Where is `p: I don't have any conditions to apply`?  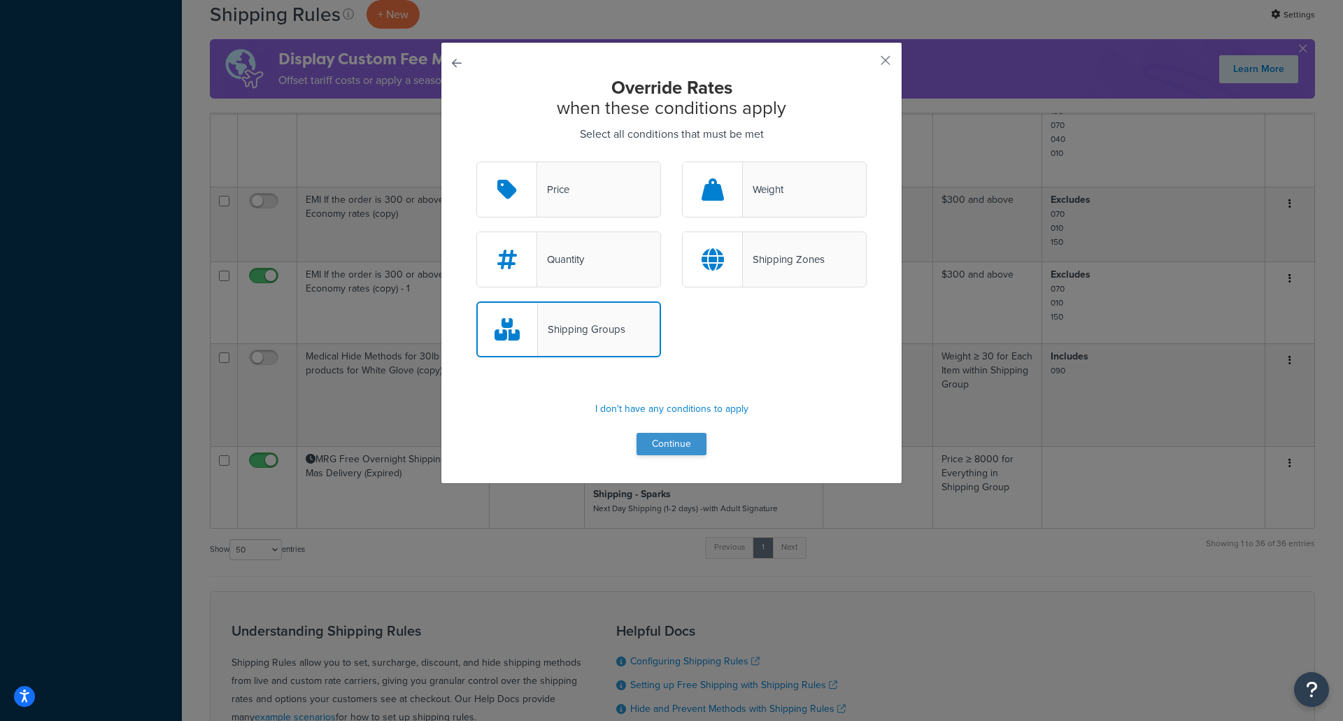 p: I don't have any conditions to apply is located at coordinates (671, 409).